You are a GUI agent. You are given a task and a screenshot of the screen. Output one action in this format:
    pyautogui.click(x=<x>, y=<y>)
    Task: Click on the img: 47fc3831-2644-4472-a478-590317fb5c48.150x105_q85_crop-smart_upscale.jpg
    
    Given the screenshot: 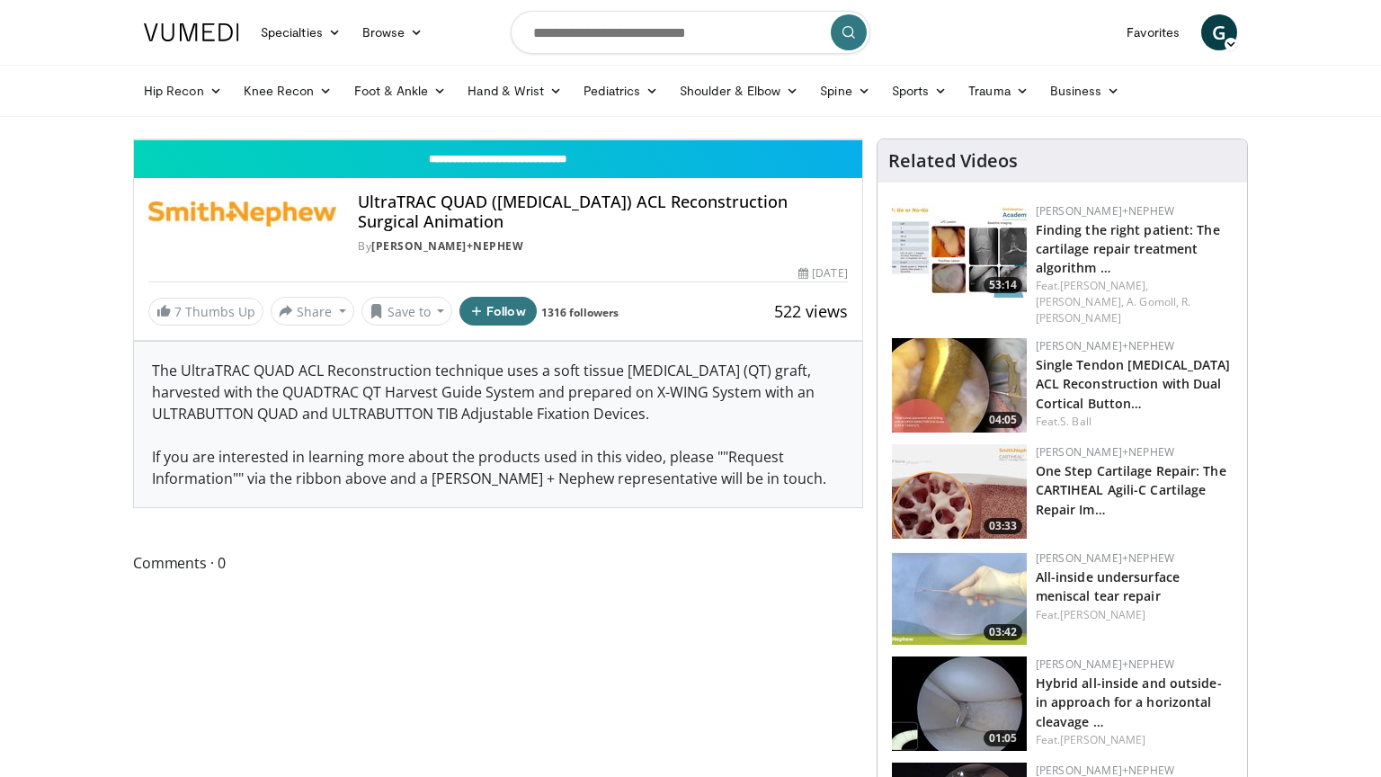 What is the action you would take?
    pyautogui.click(x=959, y=385)
    